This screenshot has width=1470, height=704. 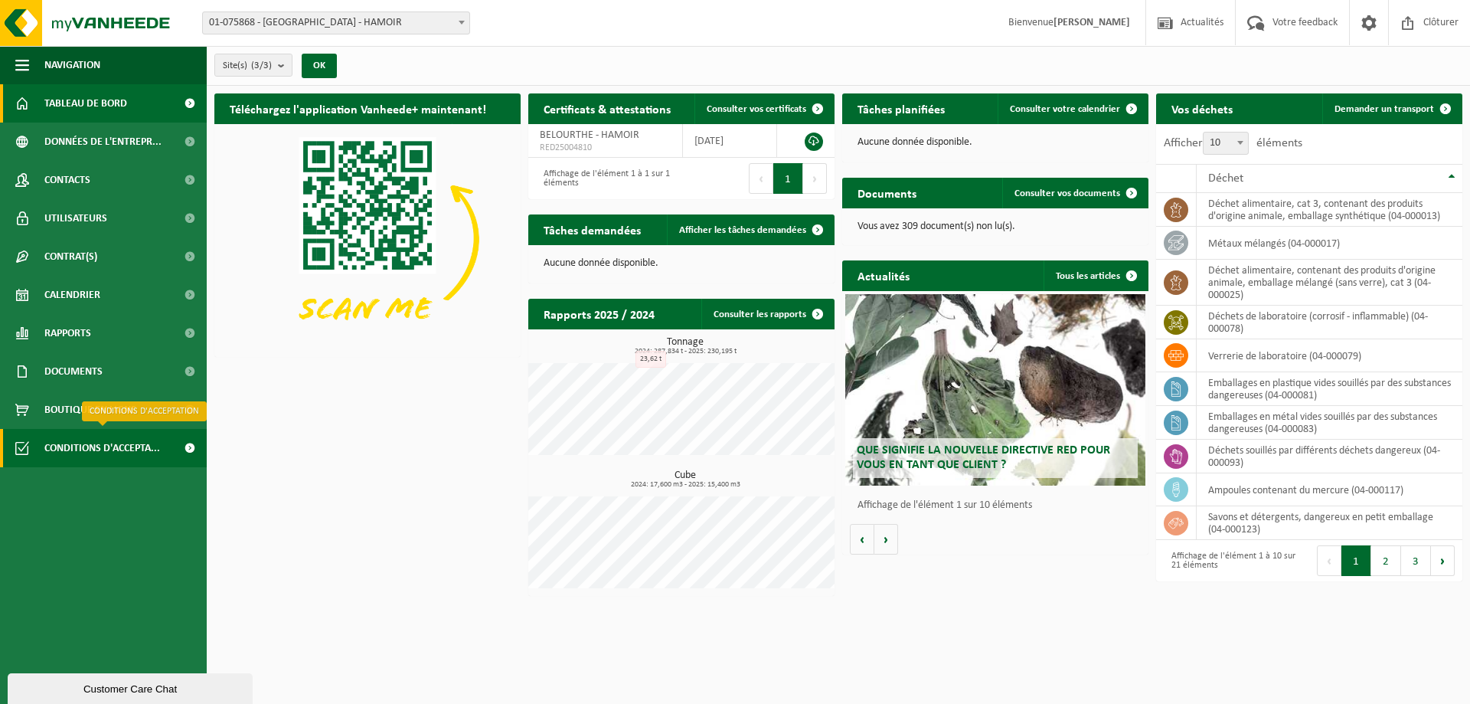 I want to click on div: 23,62 t, so click(x=651, y=359).